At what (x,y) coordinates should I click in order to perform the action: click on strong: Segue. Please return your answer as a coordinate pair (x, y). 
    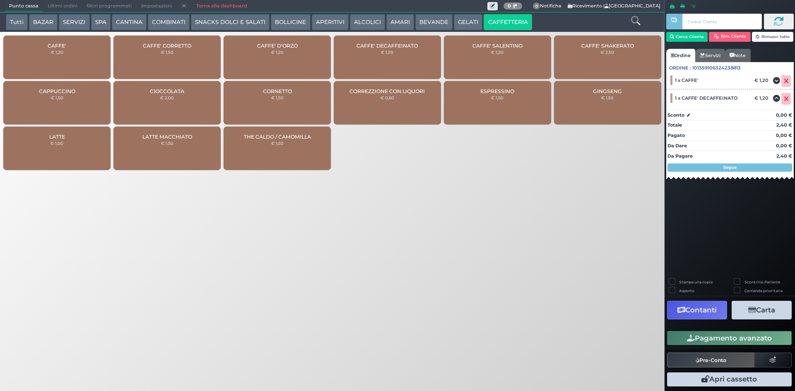
    Looking at the image, I should click on (730, 167).